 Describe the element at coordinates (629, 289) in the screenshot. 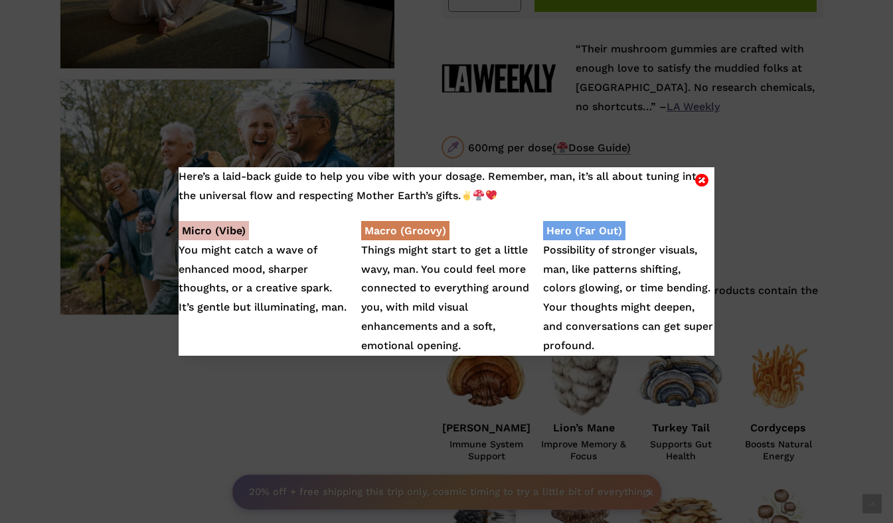

I see `p: Possibility of stronger visuals, man, like patterns shifting, colors glowing, or time bending. Yo...` at that location.